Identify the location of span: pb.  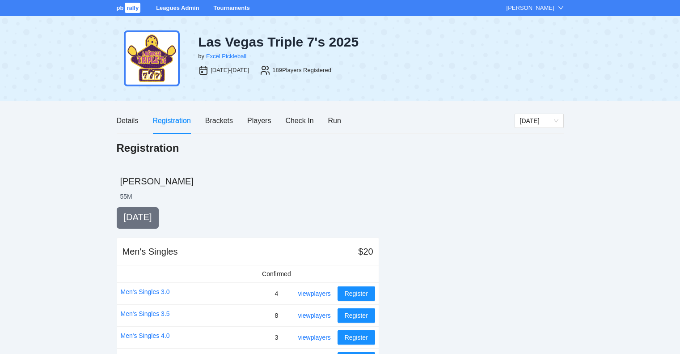
(120, 8).